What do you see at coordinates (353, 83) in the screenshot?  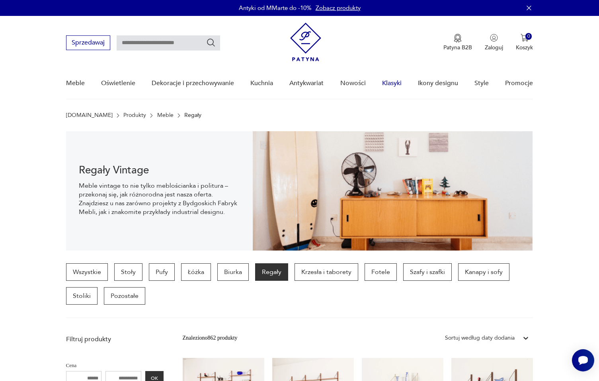 I see `a: Nowości` at bounding box center [353, 83].